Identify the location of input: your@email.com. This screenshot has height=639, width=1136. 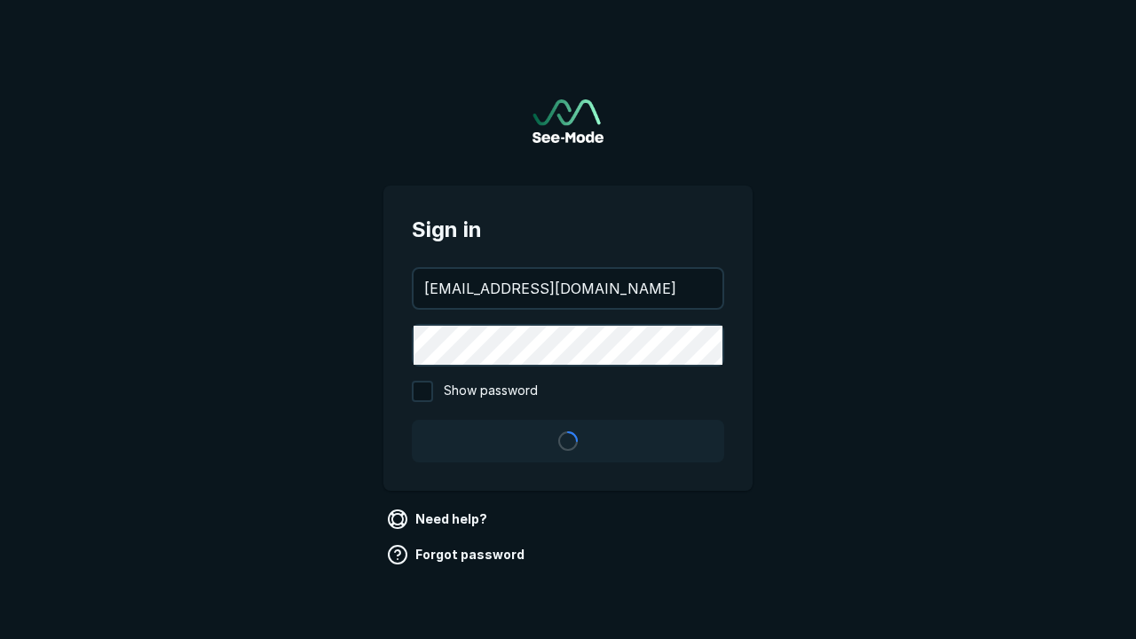
(568, 288).